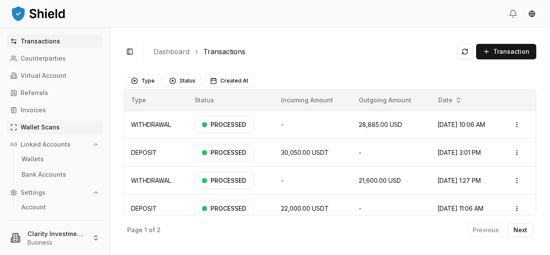  What do you see at coordinates (521, 230) in the screenshot?
I see `button: Next` at bounding box center [521, 230].